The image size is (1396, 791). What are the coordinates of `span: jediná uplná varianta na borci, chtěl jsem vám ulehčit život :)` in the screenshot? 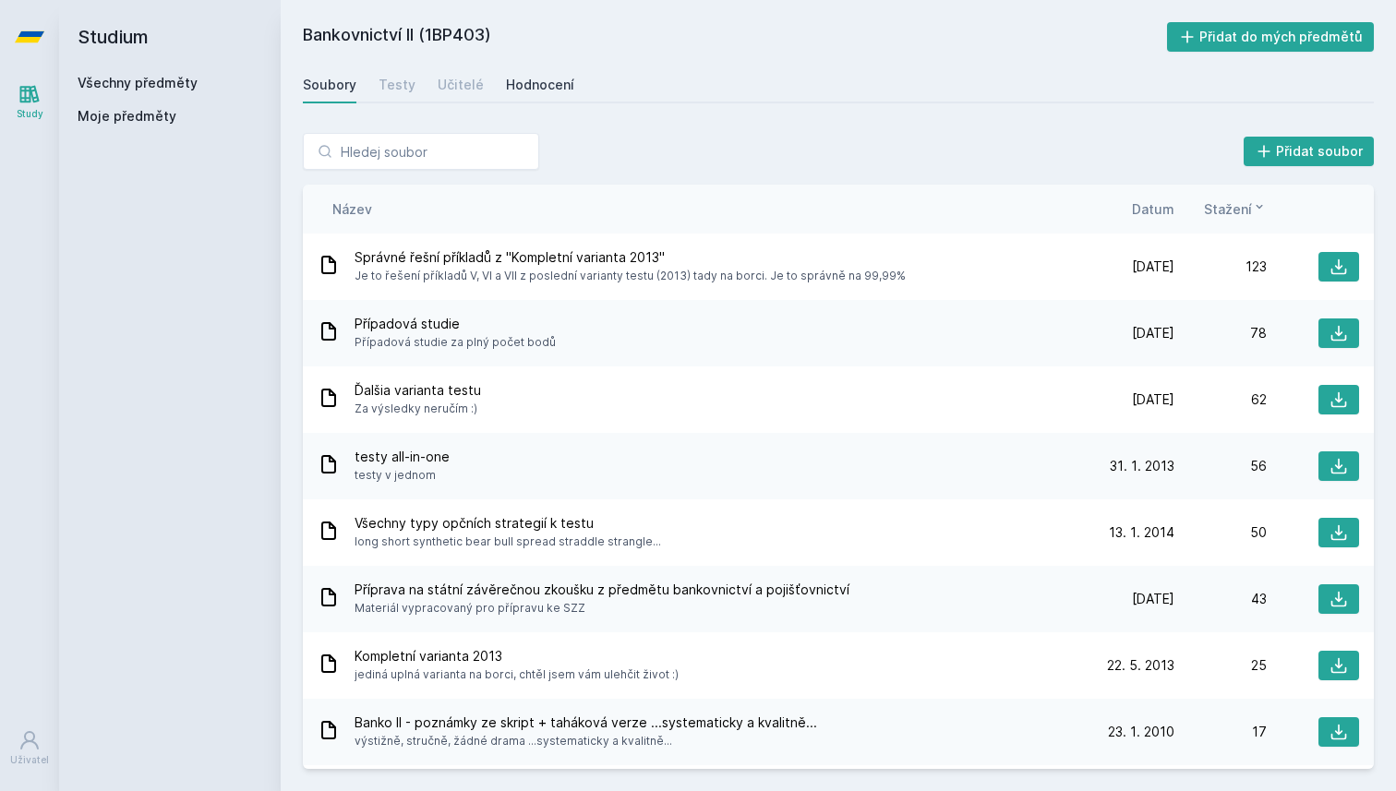 It's located at (516, 675).